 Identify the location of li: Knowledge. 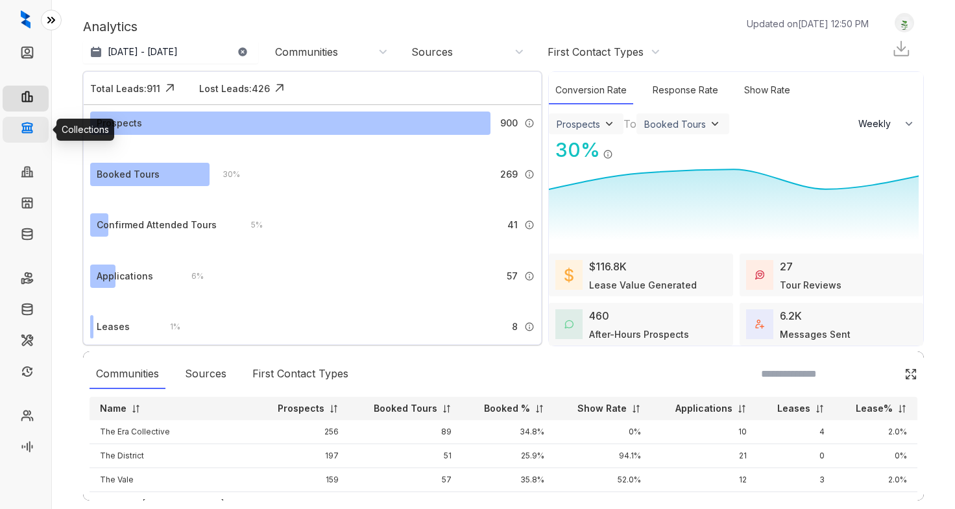
(25, 236).